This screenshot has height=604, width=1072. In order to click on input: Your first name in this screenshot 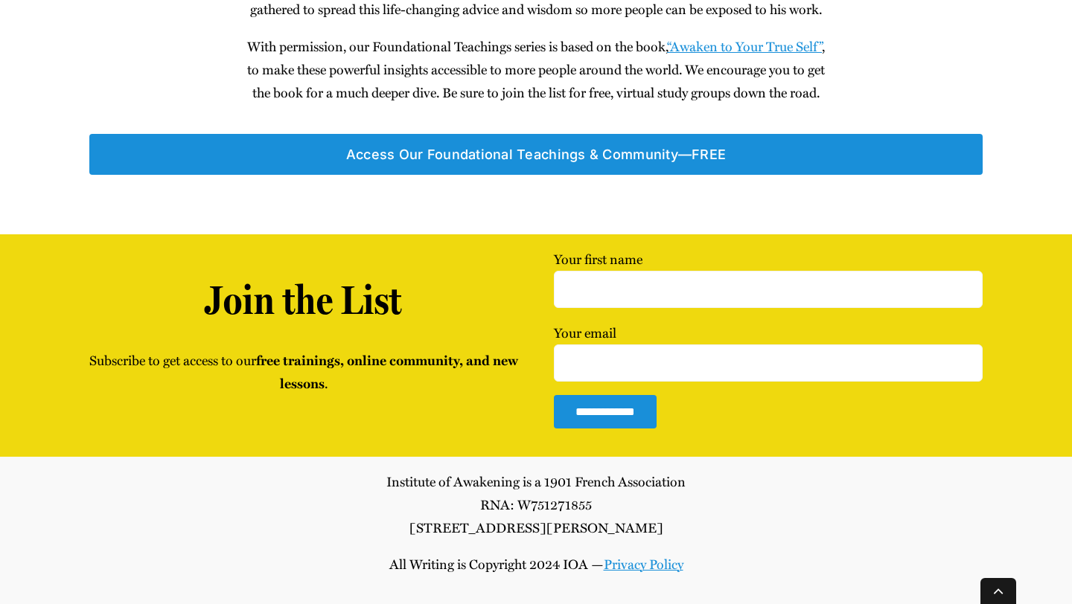, I will do `click(768, 290)`.